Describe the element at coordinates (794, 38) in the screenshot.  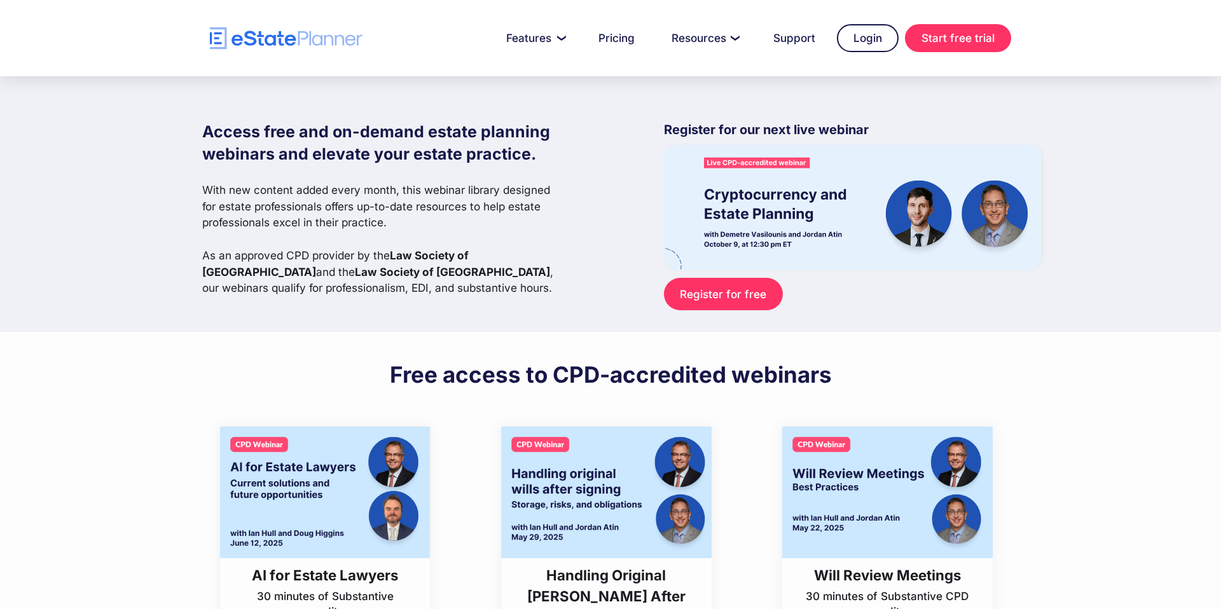
I see `a: Support` at that location.